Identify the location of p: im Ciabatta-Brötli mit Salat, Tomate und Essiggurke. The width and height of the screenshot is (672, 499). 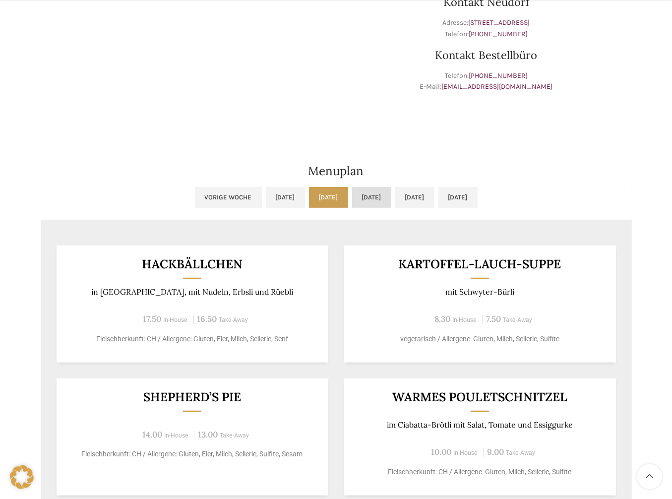
(480, 425).